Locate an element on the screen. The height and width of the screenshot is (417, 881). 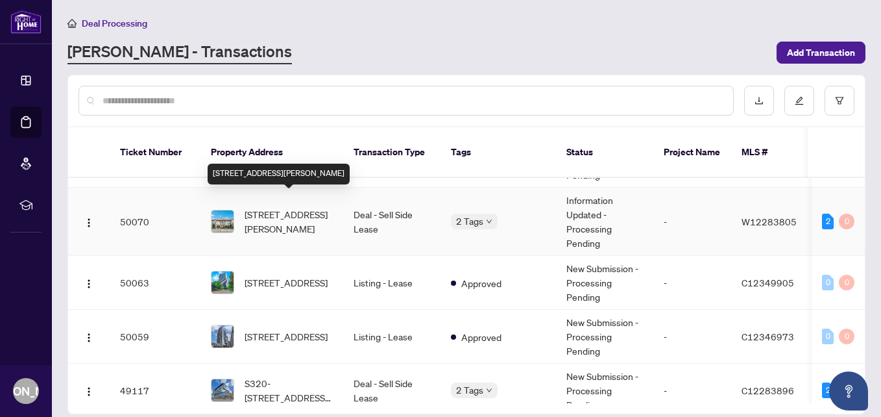
span: filter is located at coordinates (840, 101).